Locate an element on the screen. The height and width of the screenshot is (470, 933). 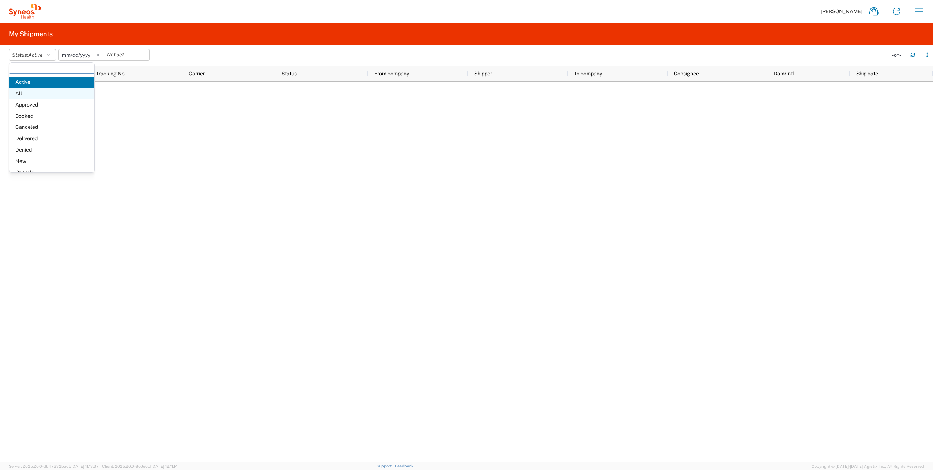
h2: My Shipments is located at coordinates (31, 34).